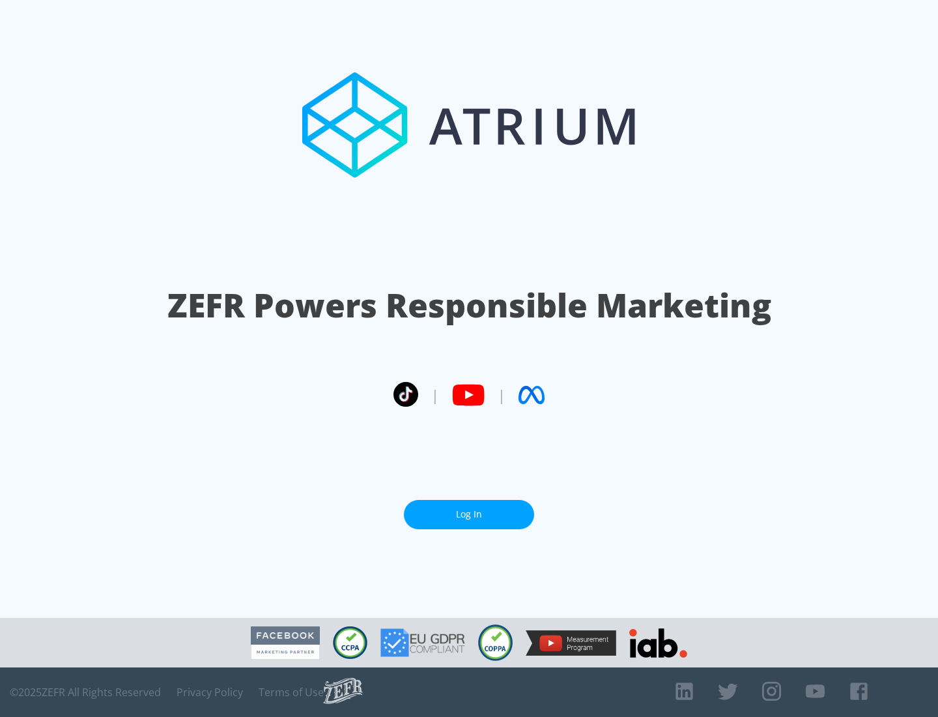 Image resolution: width=938 pixels, height=717 pixels. I want to click on a: Log In, so click(469, 514).